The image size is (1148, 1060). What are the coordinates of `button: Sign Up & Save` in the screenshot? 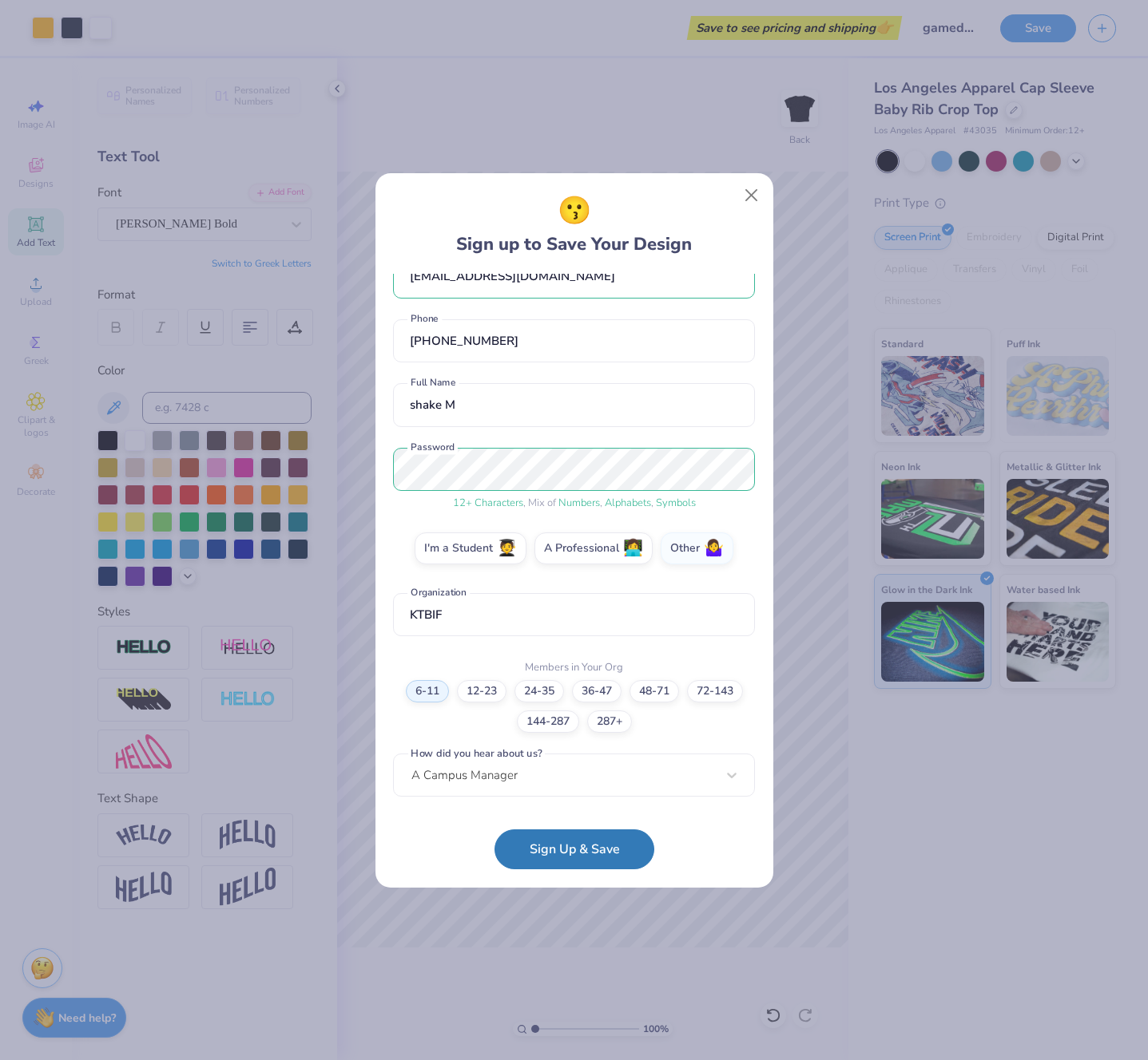 It's located at (574, 849).